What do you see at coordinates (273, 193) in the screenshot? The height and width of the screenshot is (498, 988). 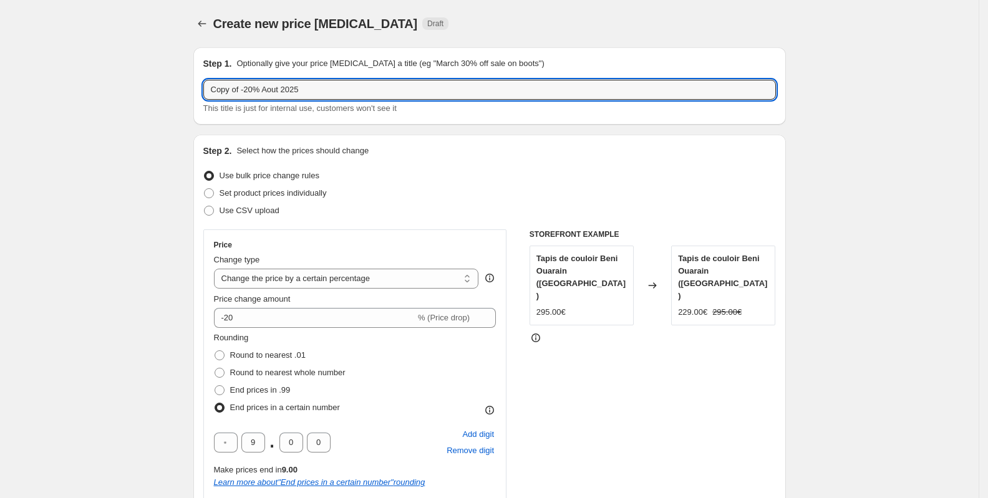 I see `span: Set product prices individually` at bounding box center [273, 193].